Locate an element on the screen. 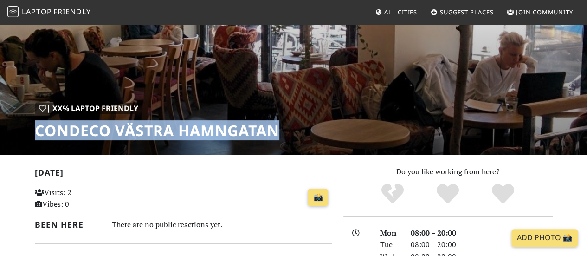 The width and height of the screenshot is (587, 256). a: All Cities is located at coordinates (396, 12).